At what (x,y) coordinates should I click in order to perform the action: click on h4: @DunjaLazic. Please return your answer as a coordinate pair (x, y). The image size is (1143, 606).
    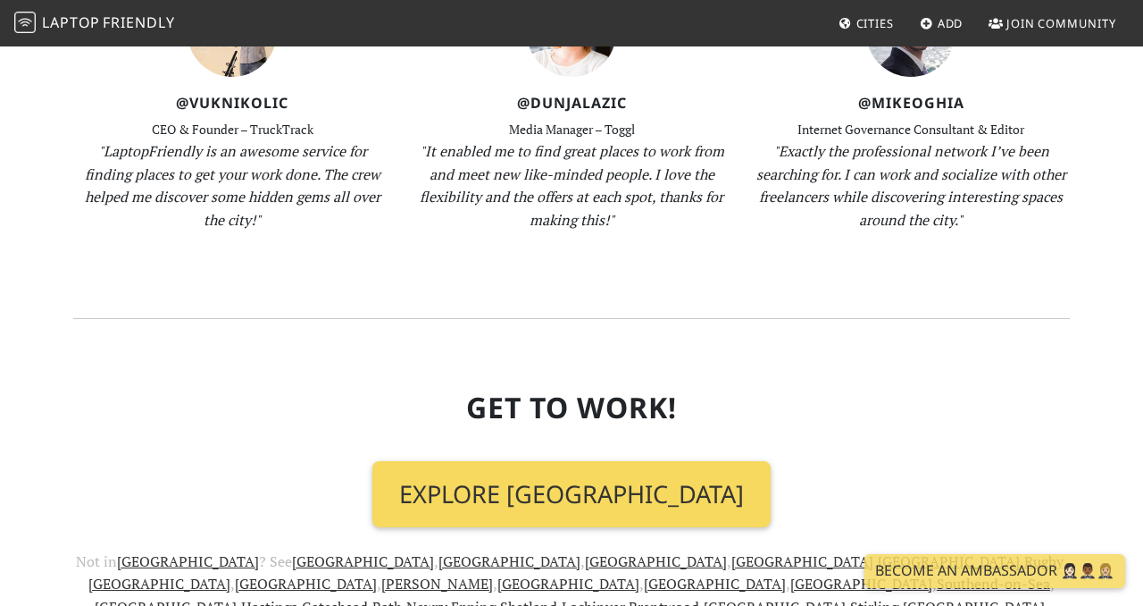
    Looking at the image, I should click on (572, 103).